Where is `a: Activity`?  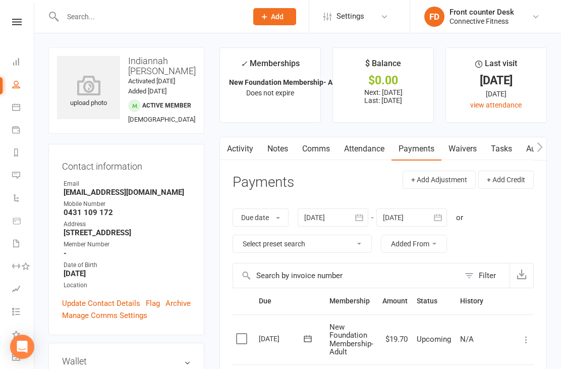
a: Activity is located at coordinates (240, 149).